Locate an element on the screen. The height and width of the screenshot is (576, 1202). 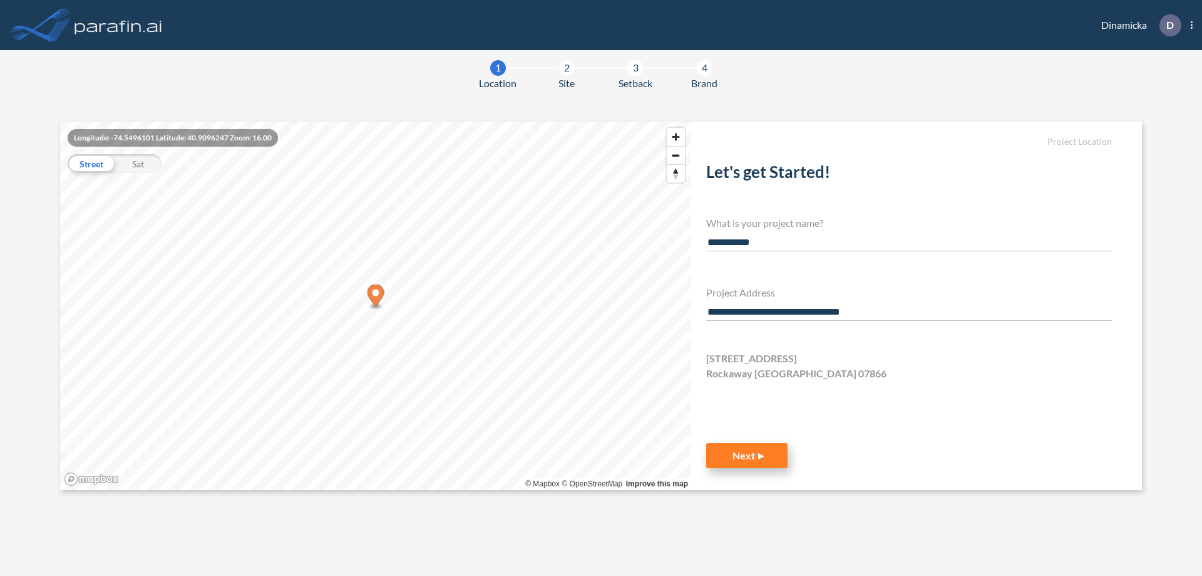
button: Zoom in is located at coordinates (676, 137).